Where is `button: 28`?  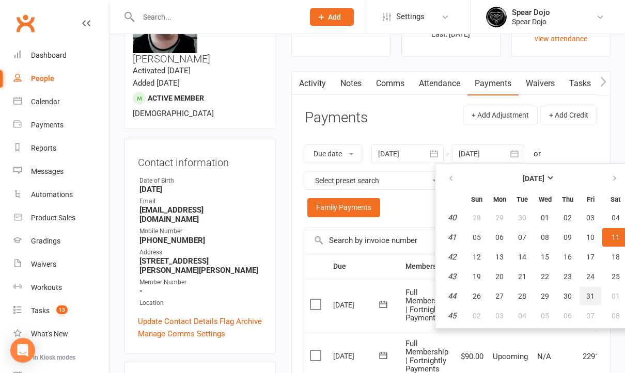 button: 28 is located at coordinates (522, 296).